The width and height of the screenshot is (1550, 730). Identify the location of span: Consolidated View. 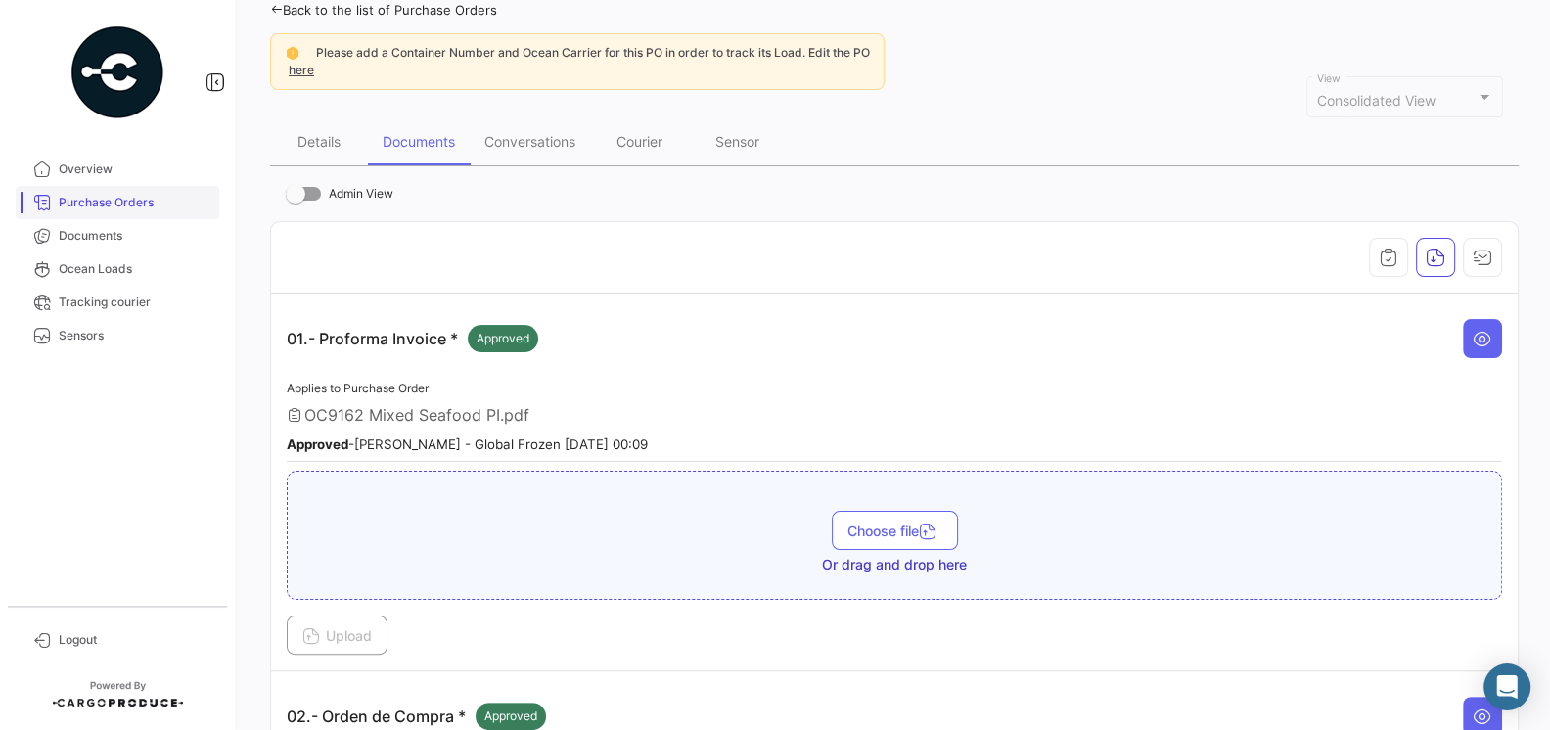
(1376, 100).